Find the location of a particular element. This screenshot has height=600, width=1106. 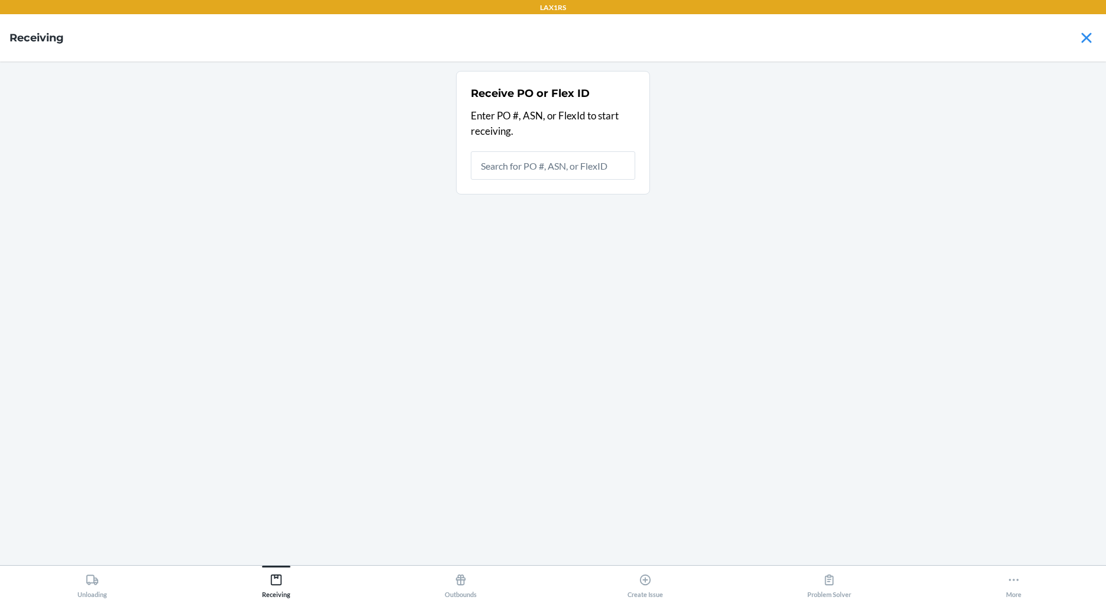

button: Problem Solver is located at coordinates (830, 582).